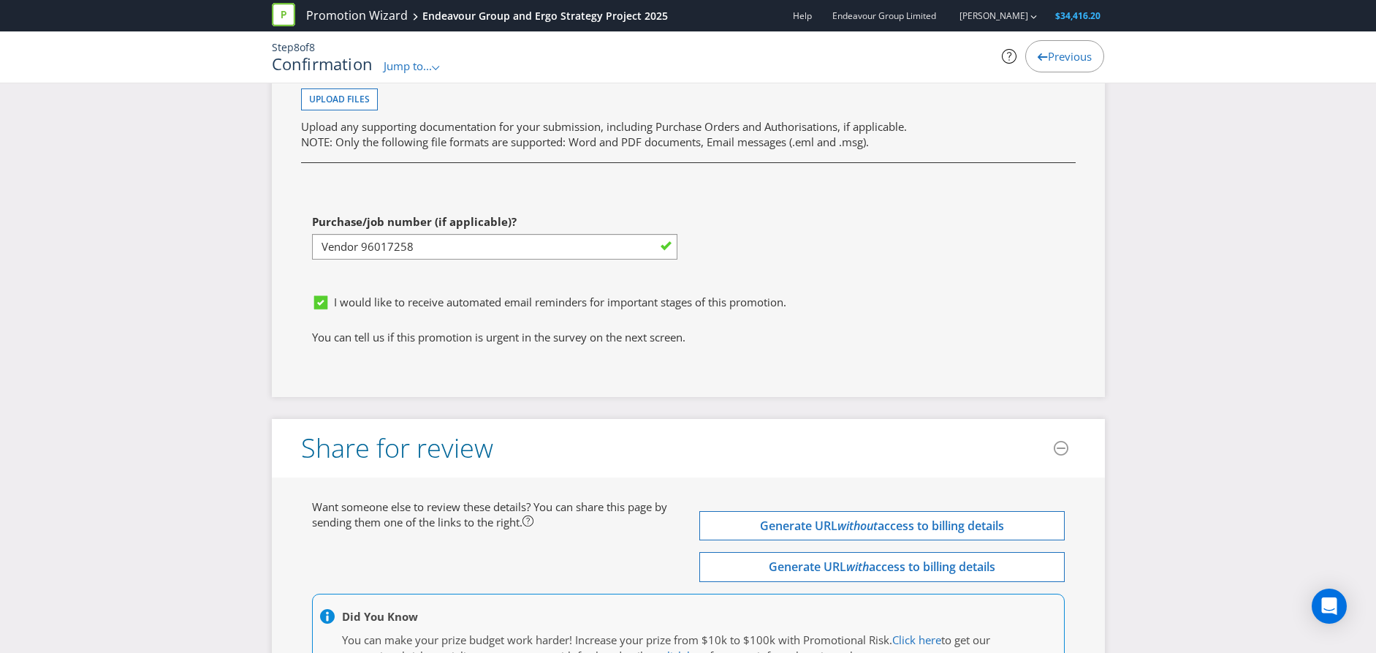 This screenshot has width=1376, height=653. I want to click on button: Upload files, so click(339, 99).